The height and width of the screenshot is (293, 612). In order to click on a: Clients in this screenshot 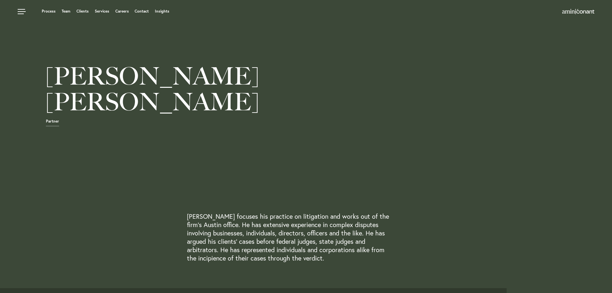, I will do `click(83, 11)`.